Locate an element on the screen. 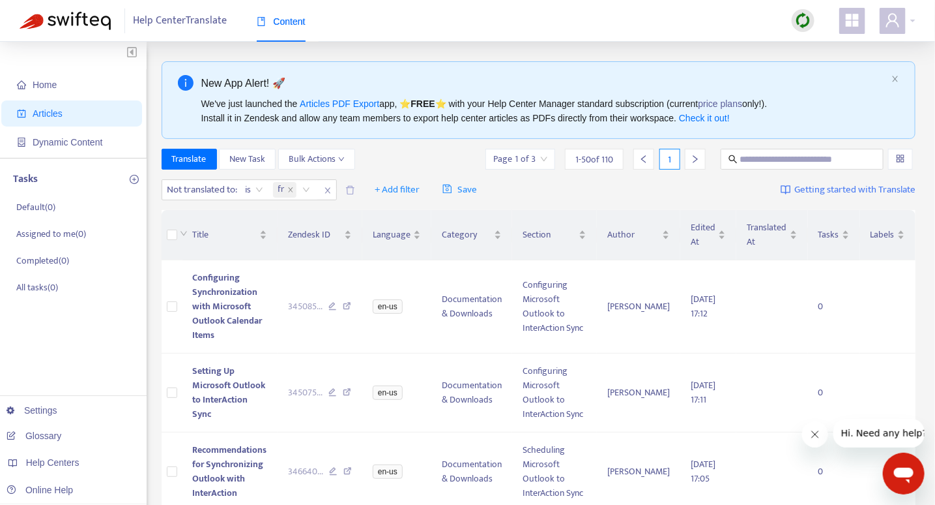  span: Translate is located at coordinates (189, 159).